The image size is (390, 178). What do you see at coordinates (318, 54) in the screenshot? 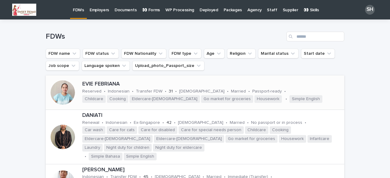
I see `button: Start date` at bounding box center [318, 54].